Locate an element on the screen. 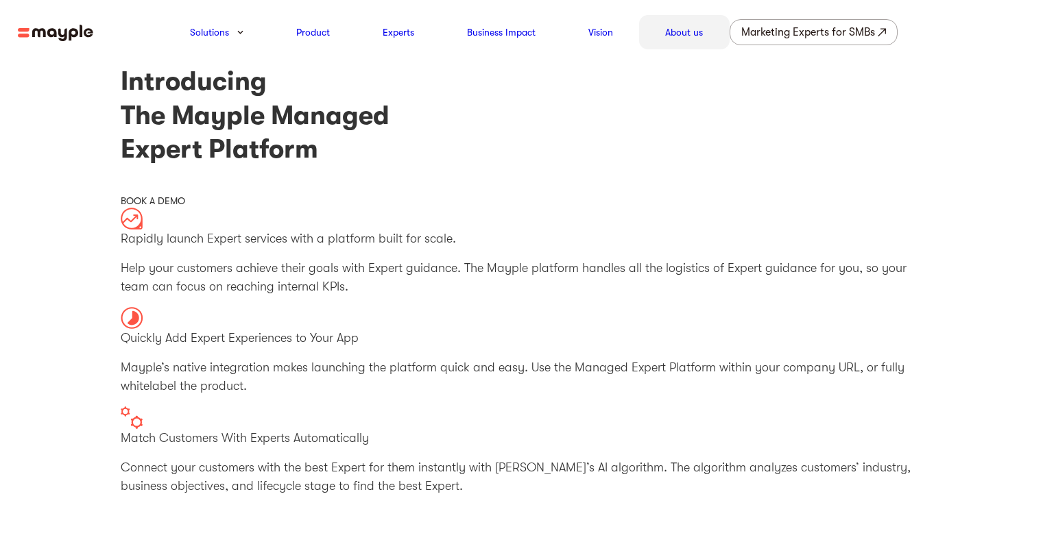 The height and width of the screenshot is (542, 1043). h1: Introducing The Mayple Managed Expert Platform is located at coordinates (522, 115).